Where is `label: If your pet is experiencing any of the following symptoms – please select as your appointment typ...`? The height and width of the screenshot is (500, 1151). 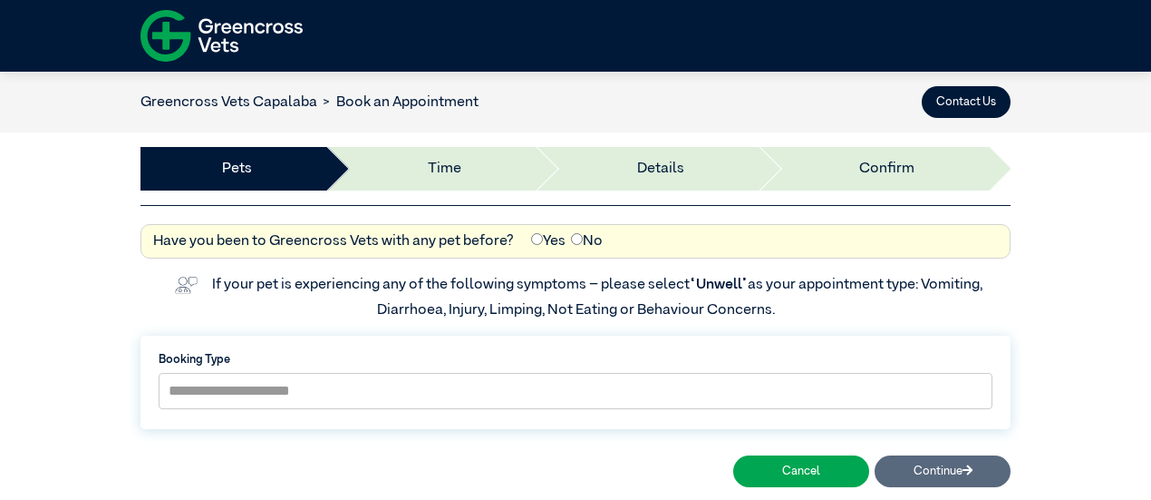
label: If your pet is experiencing any of the following symptoms – please select as your appointment typ... is located at coordinates (598, 297).